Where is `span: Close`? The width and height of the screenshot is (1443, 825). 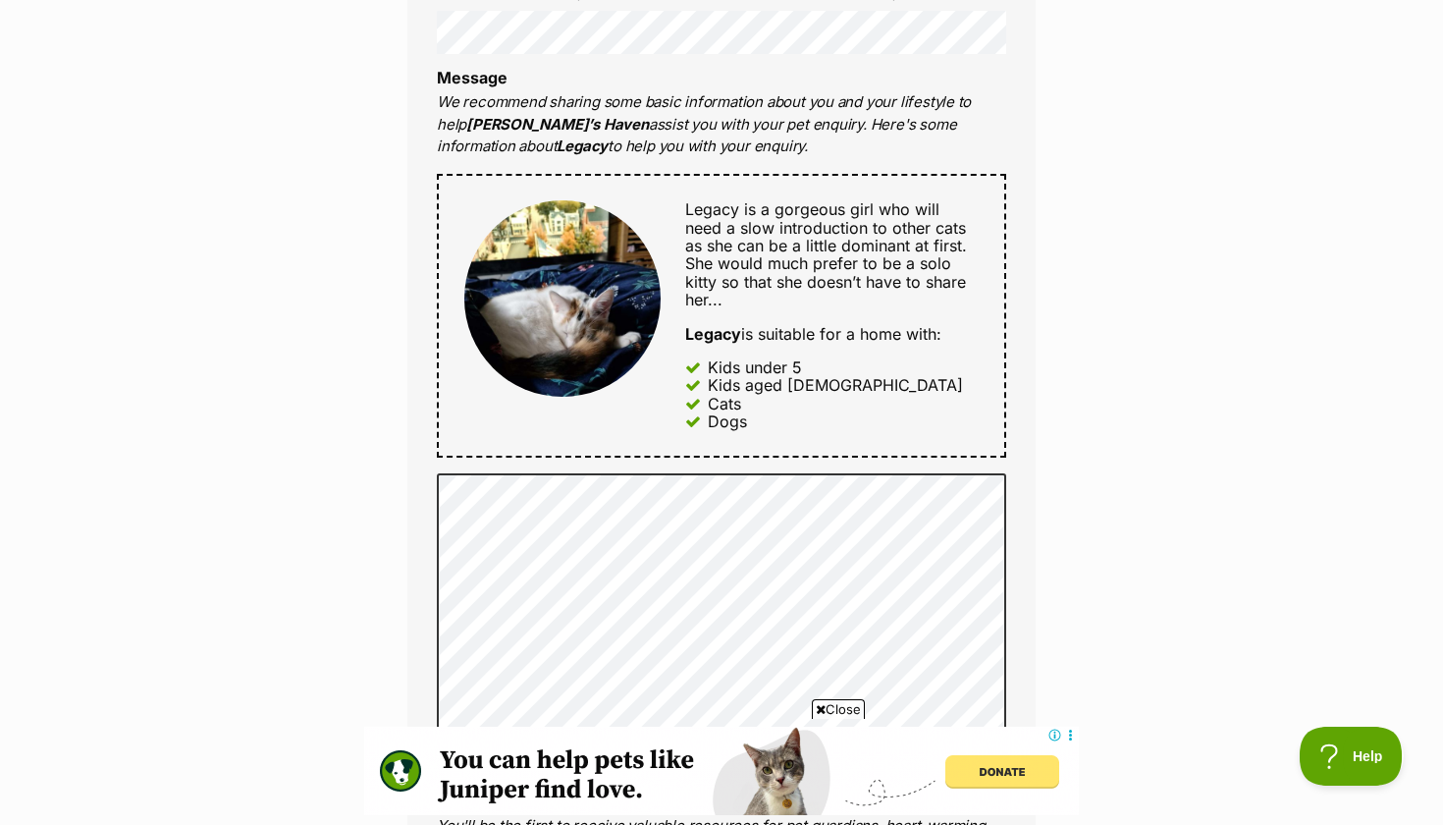
span: Close is located at coordinates (839, 709).